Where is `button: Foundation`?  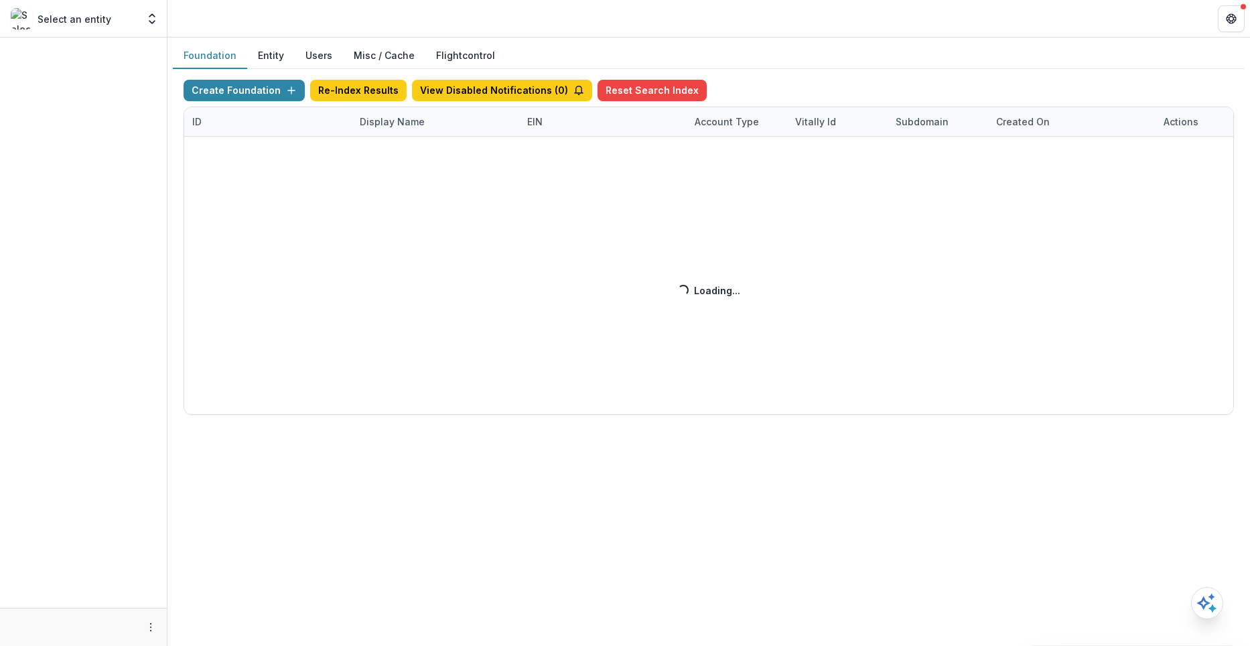 button: Foundation is located at coordinates (210, 56).